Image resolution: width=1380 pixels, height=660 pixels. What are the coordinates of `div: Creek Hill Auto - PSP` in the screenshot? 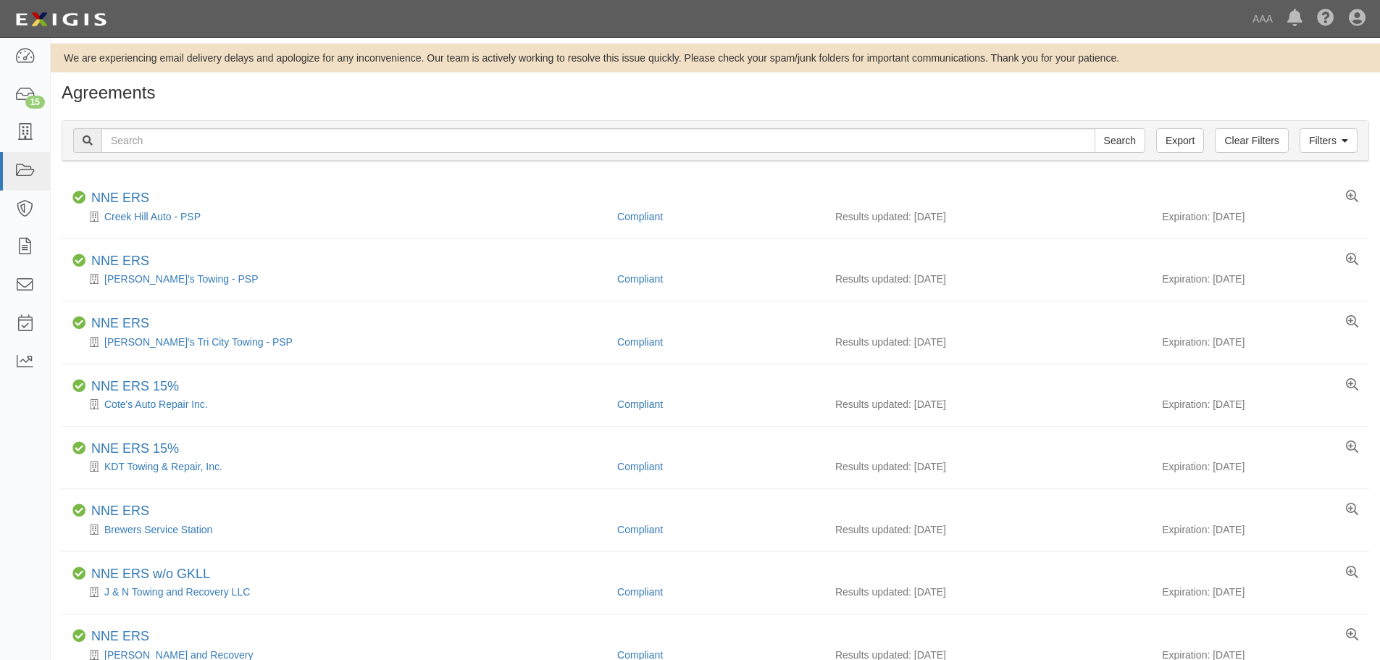 It's located at (339, 217).